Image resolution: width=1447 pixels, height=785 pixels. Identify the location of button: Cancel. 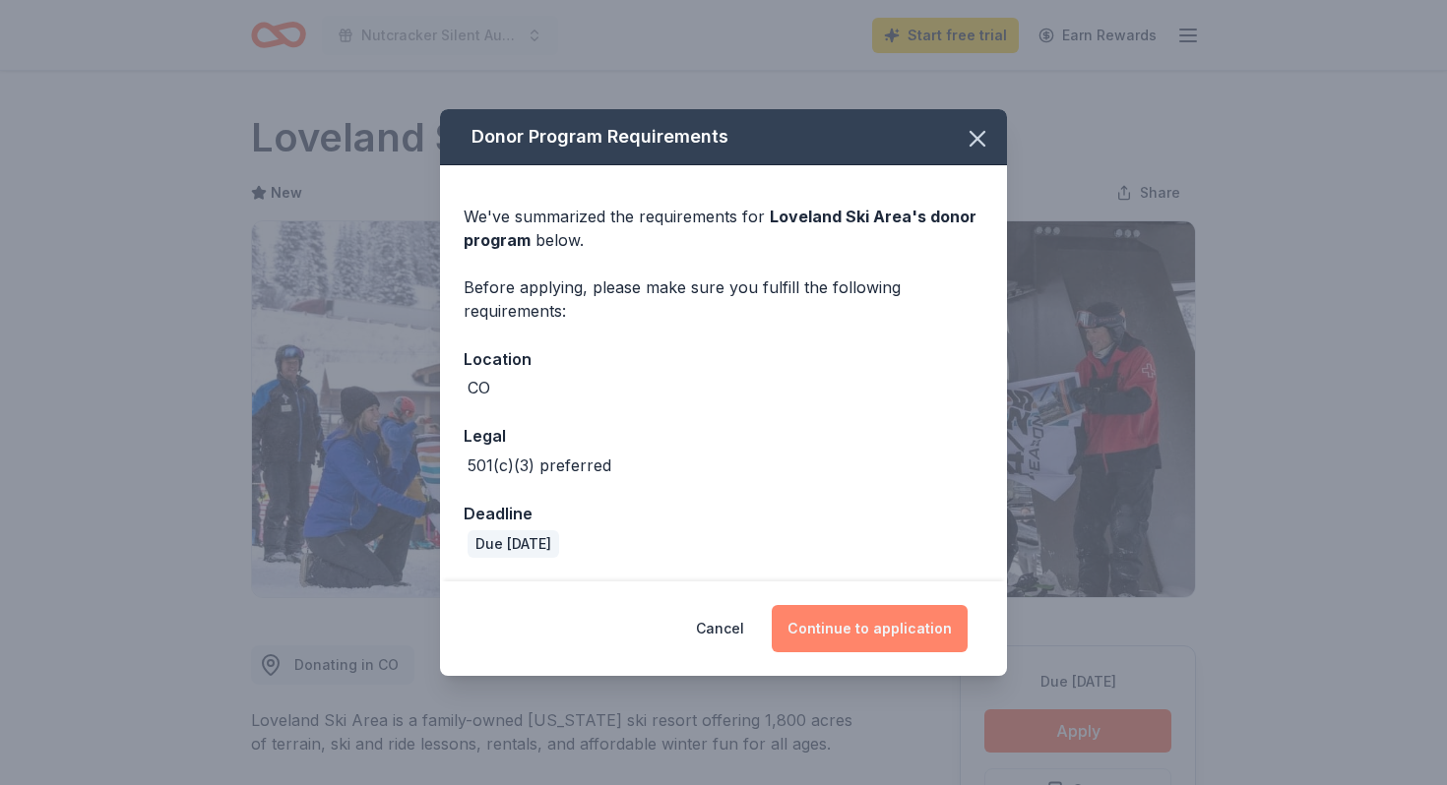
(719, 629).